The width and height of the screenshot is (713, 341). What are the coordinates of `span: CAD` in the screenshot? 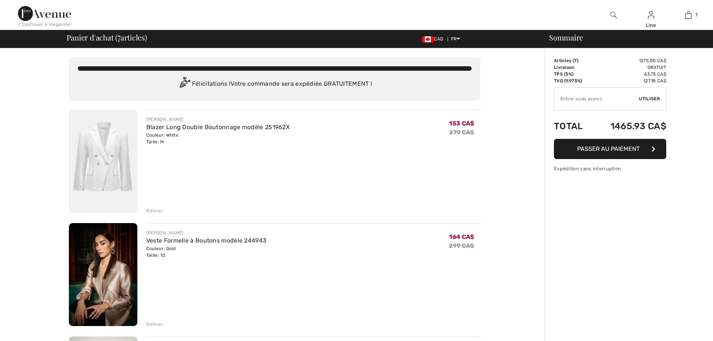 It's located at (434, 39).